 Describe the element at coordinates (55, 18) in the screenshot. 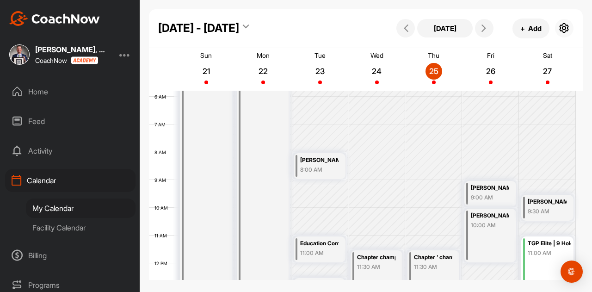

I see `img: CoachNow` at that location.